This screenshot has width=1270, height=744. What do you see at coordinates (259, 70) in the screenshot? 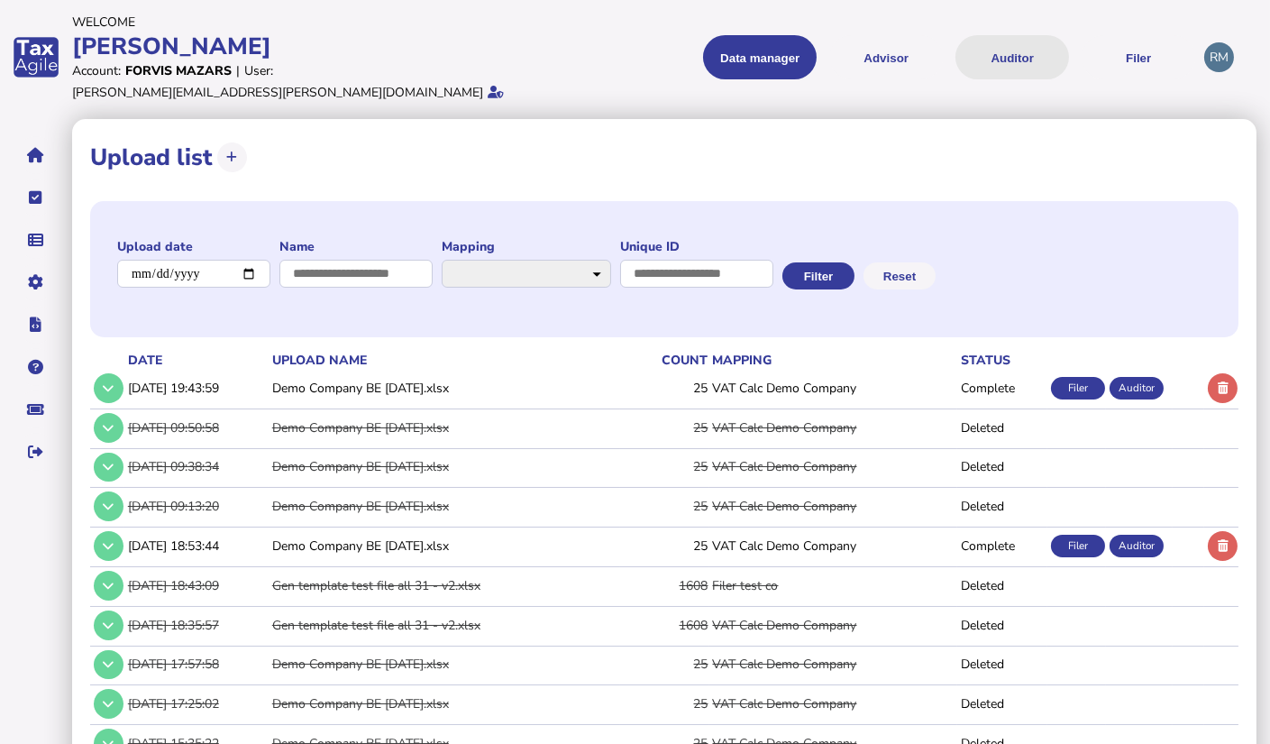
I see `div: User:` at bounding box center [259, 70].